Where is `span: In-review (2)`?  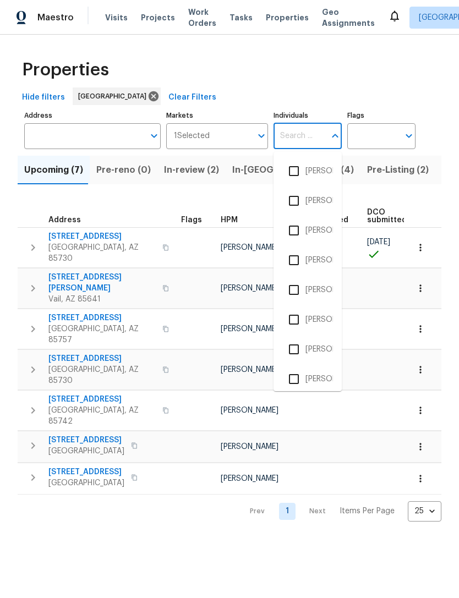
span: In-review (2) is located at coordinates (191, 170).